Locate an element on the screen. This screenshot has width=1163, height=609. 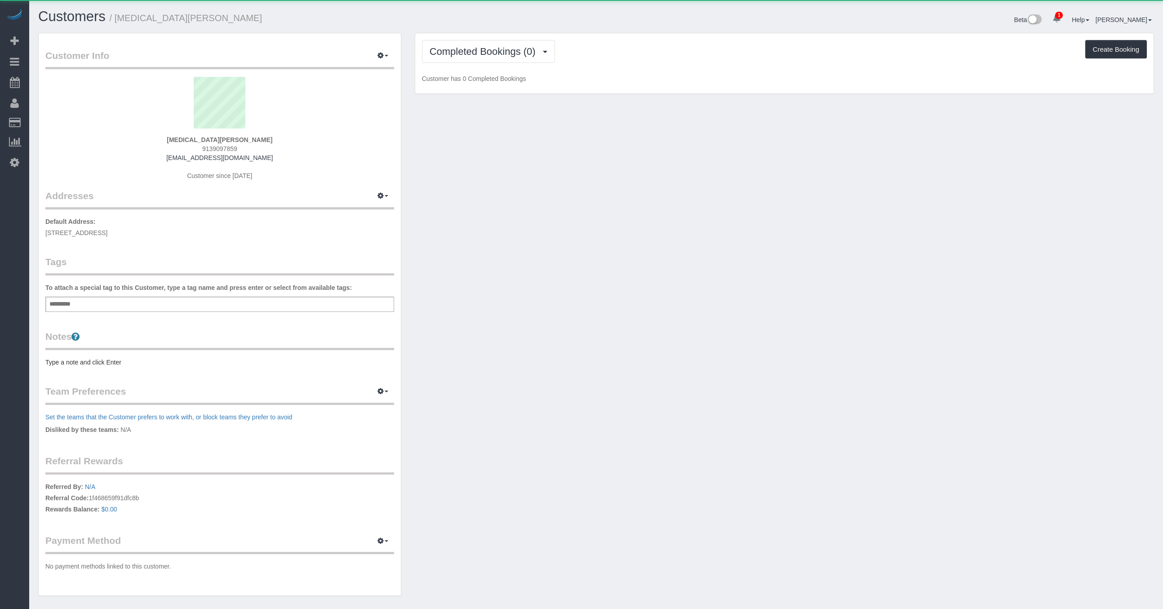
span: 1 is located at coordinates (1059, 15).